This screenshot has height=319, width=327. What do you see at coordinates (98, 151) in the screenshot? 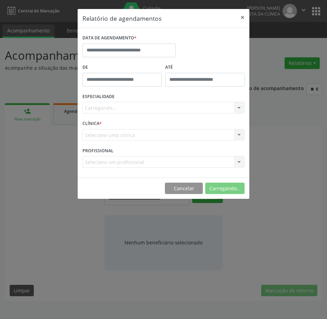
I see `label: PROFISSIONAL` at bounding box center [98, 151].